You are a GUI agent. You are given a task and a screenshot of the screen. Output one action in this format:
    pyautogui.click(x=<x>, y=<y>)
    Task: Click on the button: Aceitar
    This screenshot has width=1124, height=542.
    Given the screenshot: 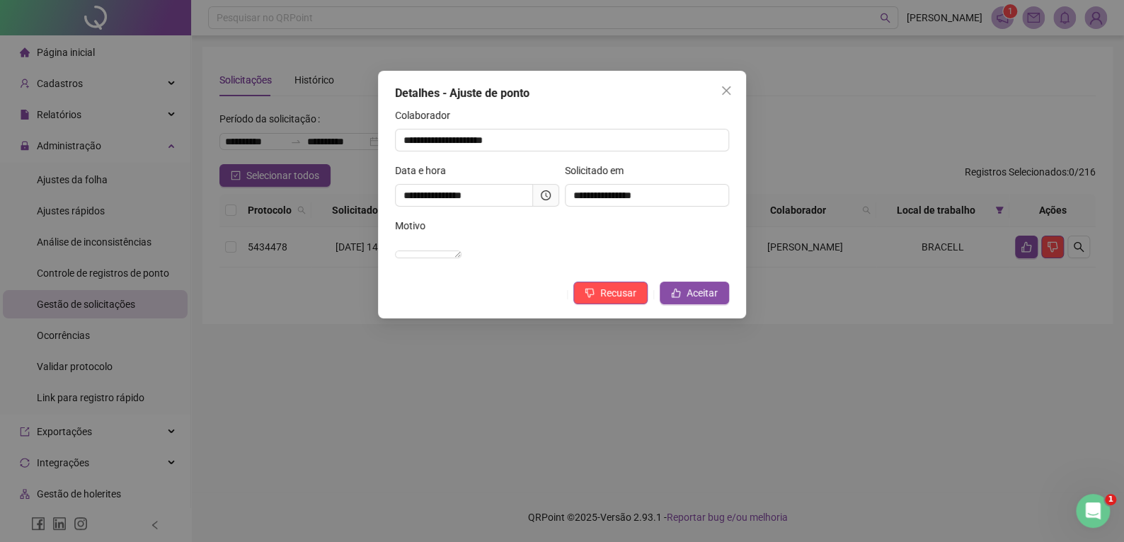 What is the action you would take?
    pyautogui.click(x=695, y=293)
    